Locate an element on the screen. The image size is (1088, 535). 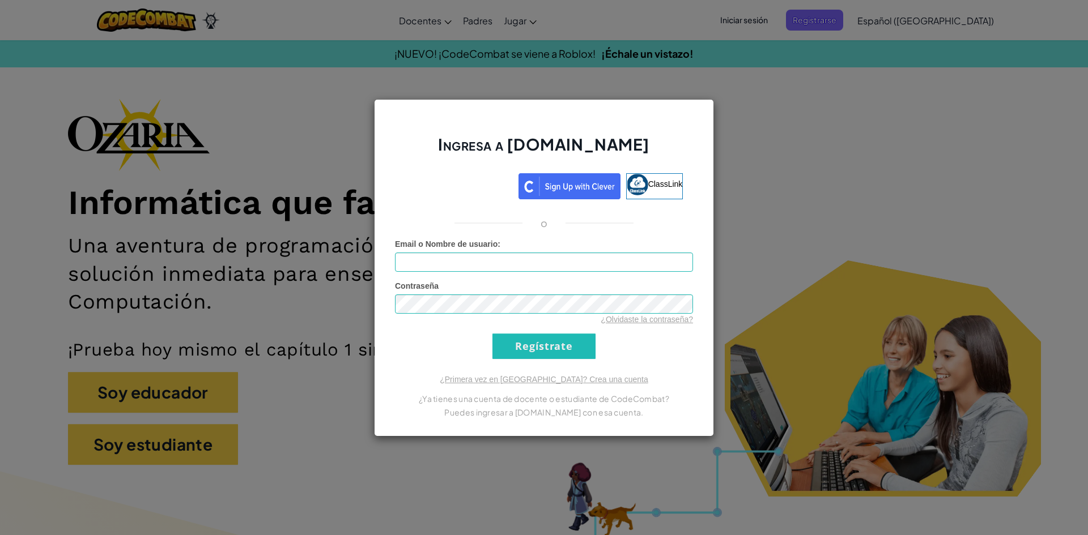
span: Contraseña is located at coordinates (416, 286).